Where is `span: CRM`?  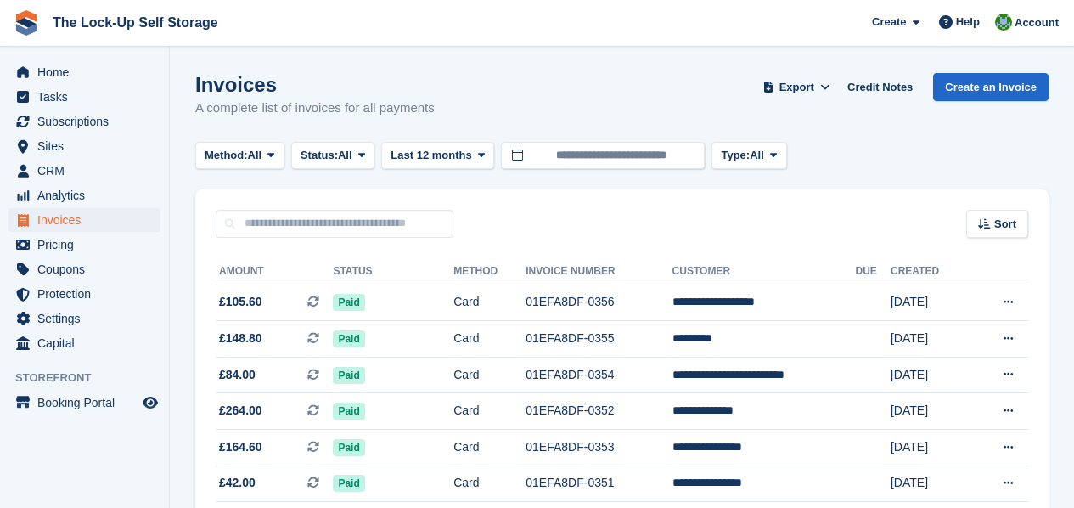 span: CRM is located at coordinates (88, 171).